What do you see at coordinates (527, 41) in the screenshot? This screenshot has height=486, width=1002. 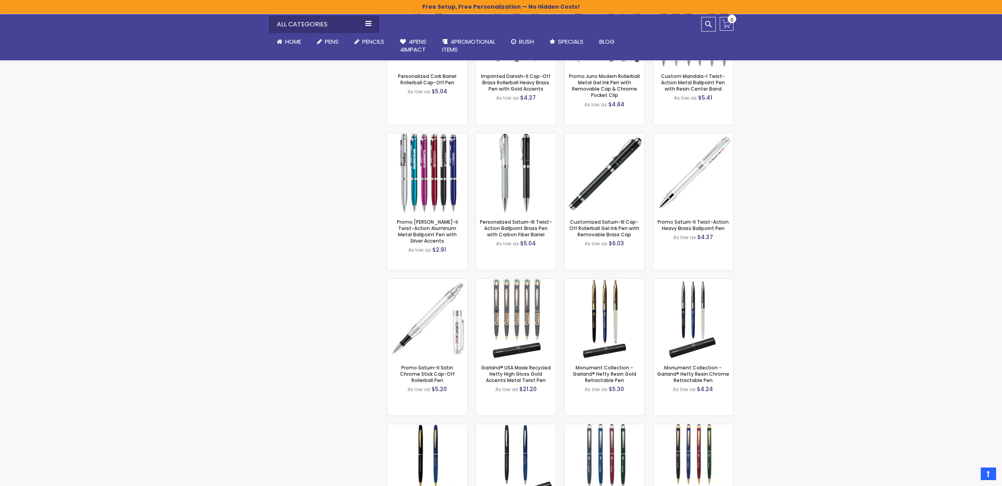 I see `span: Rush` at bounding box center [527, 41].